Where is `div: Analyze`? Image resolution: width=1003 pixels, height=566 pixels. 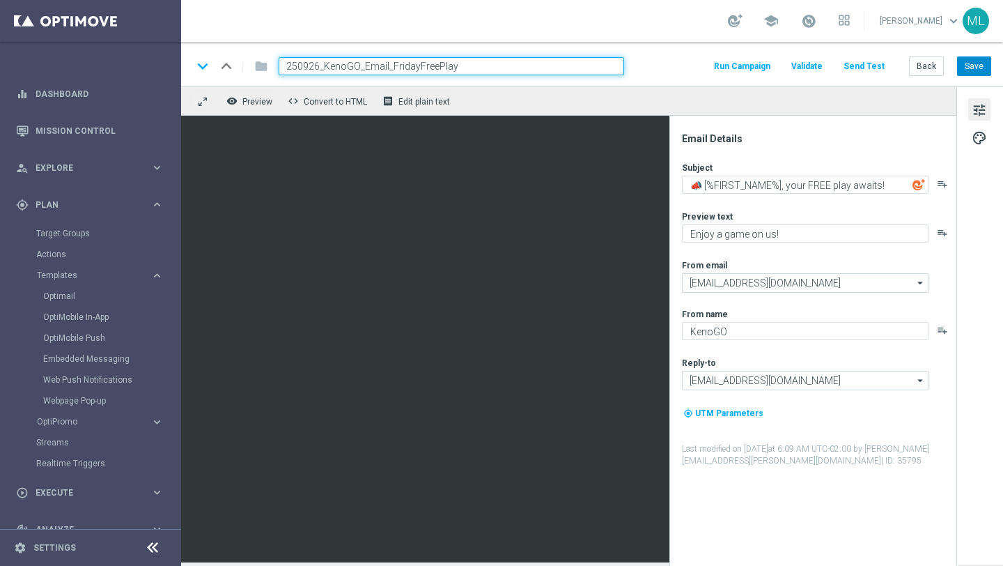 div: Analyze is located at coordinates (83, 529).